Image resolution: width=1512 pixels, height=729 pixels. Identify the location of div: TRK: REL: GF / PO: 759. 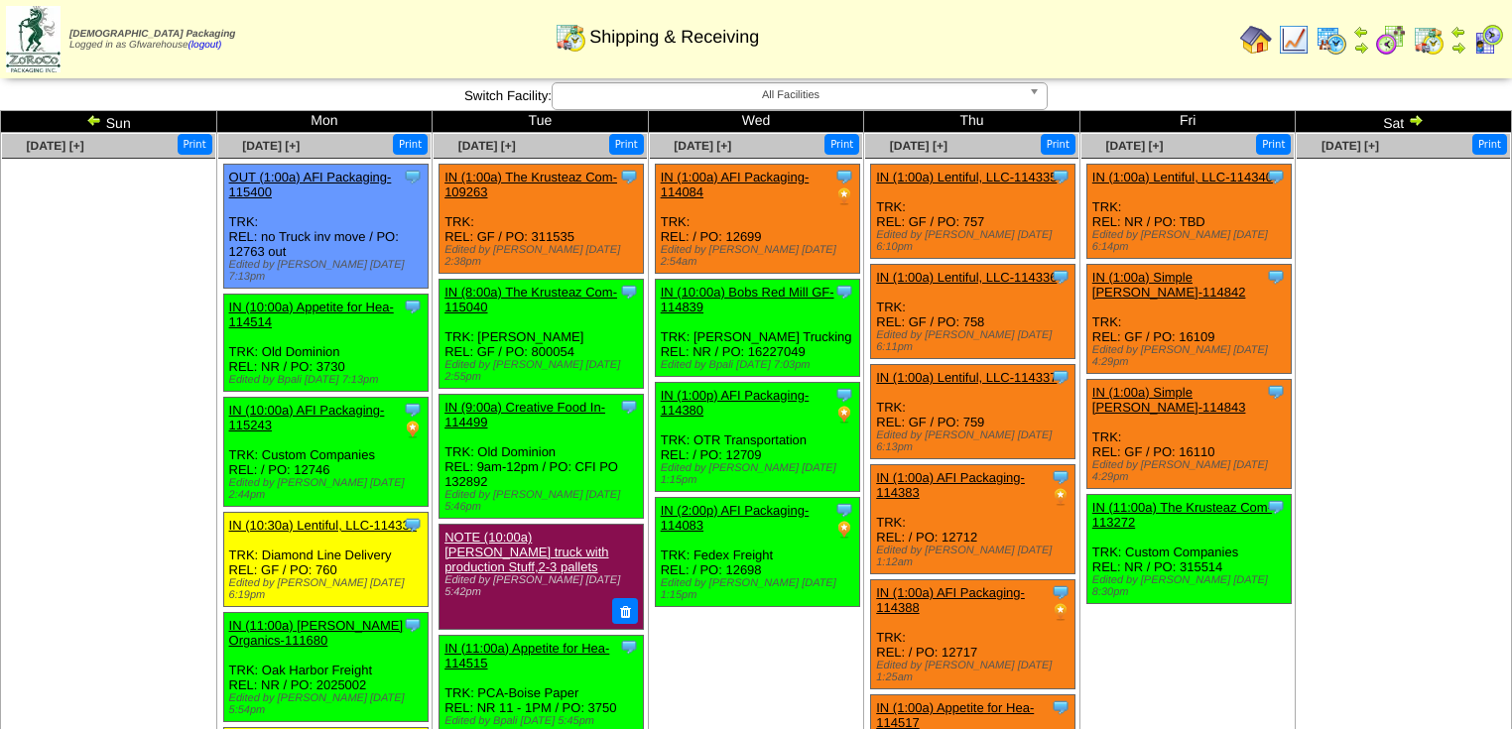
(973, 412).